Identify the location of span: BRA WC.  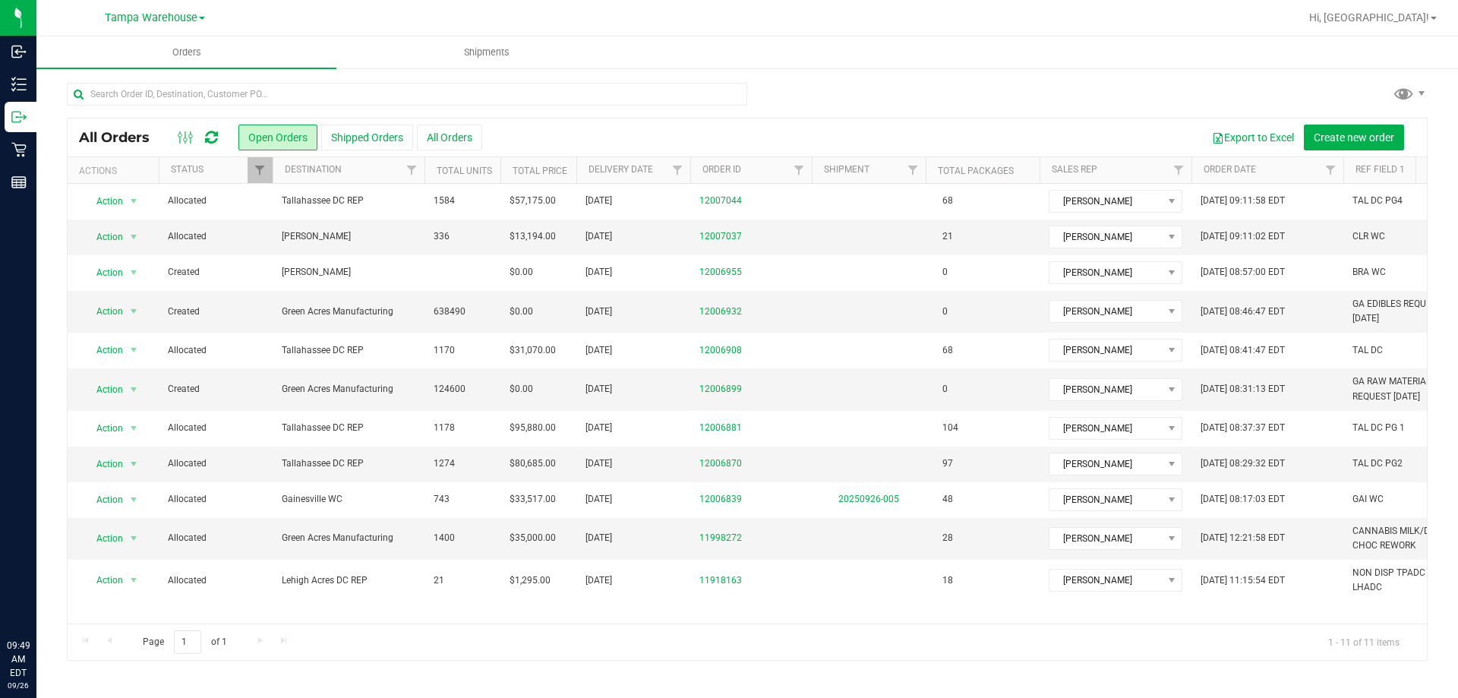
(1369, 272).